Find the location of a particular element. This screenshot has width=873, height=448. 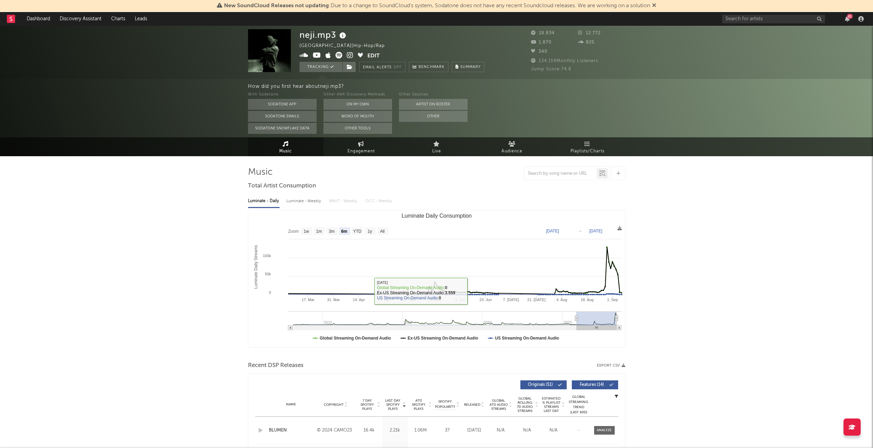

text: 100k is located at coordinates (267, 256).